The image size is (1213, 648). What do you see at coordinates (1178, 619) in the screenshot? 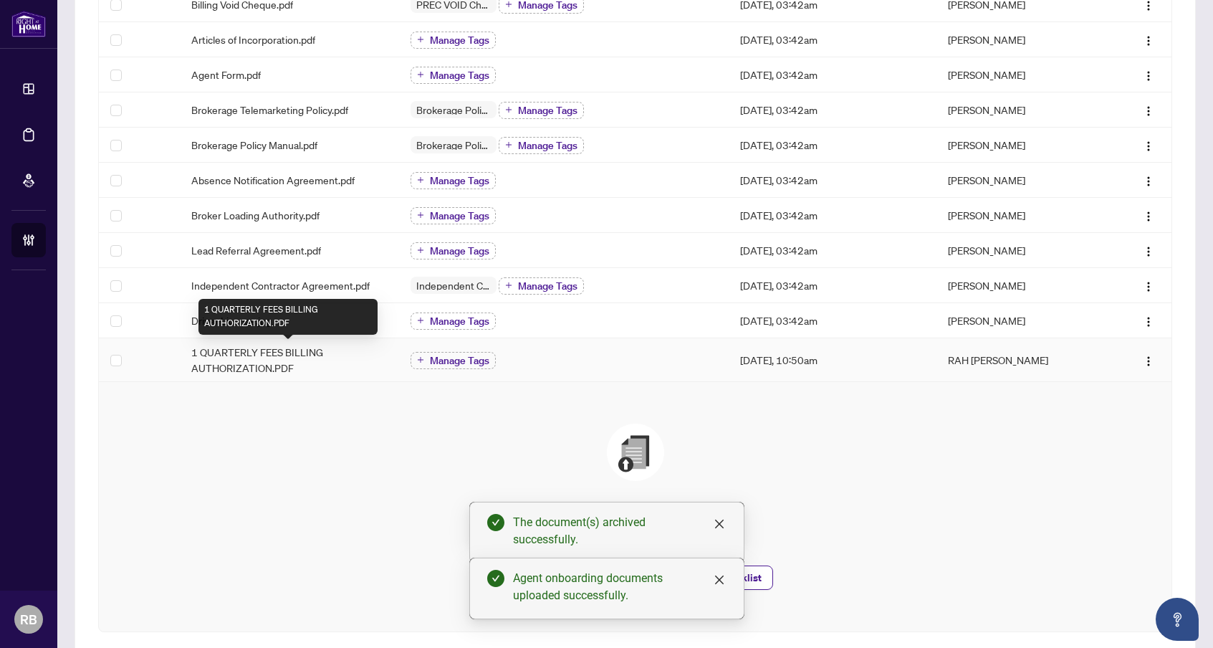
I see `button: Open asap` at bounding box center [1178, 619].